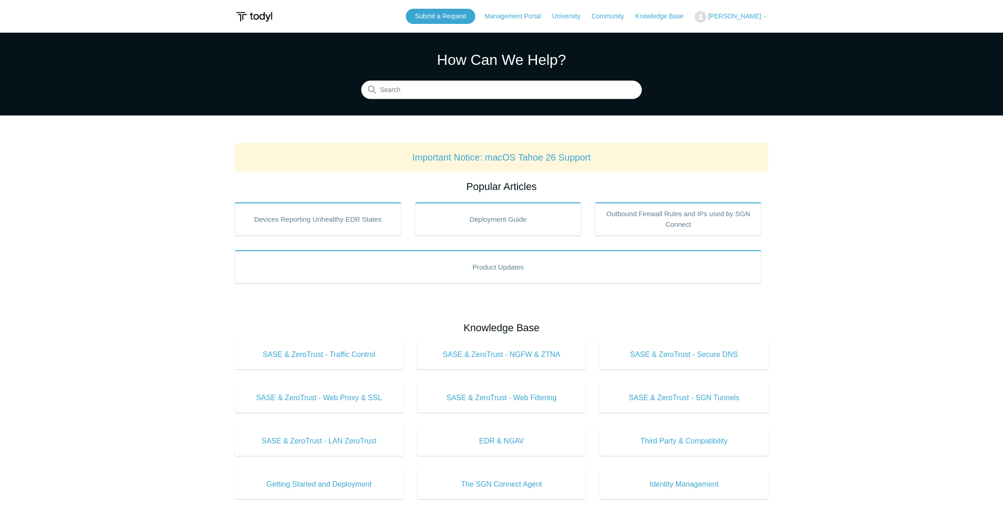  Describe the element at coordinates (319, 485) in the screenshot. I see `span: Getting Started and Deployment` at that location.